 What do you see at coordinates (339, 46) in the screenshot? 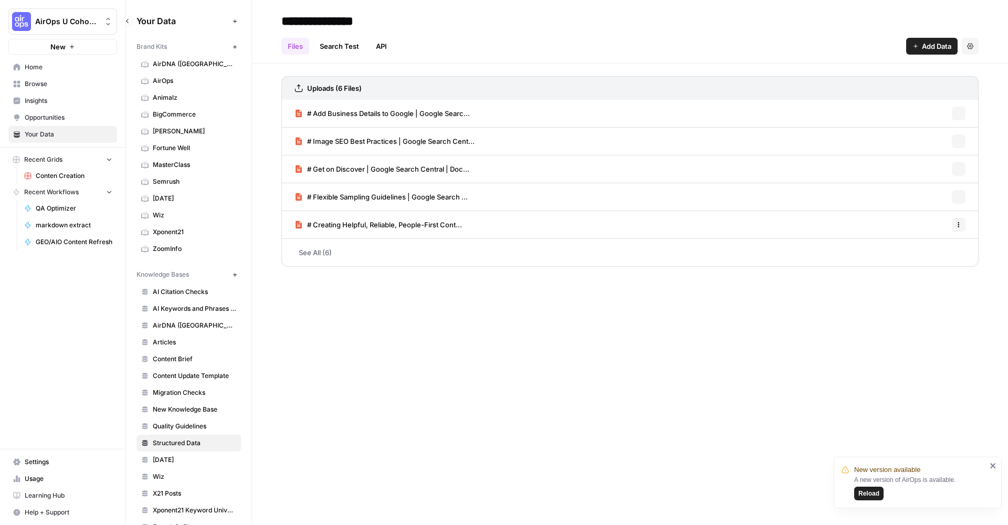
I see `a: Search Test` at bounding box center [339, 46].